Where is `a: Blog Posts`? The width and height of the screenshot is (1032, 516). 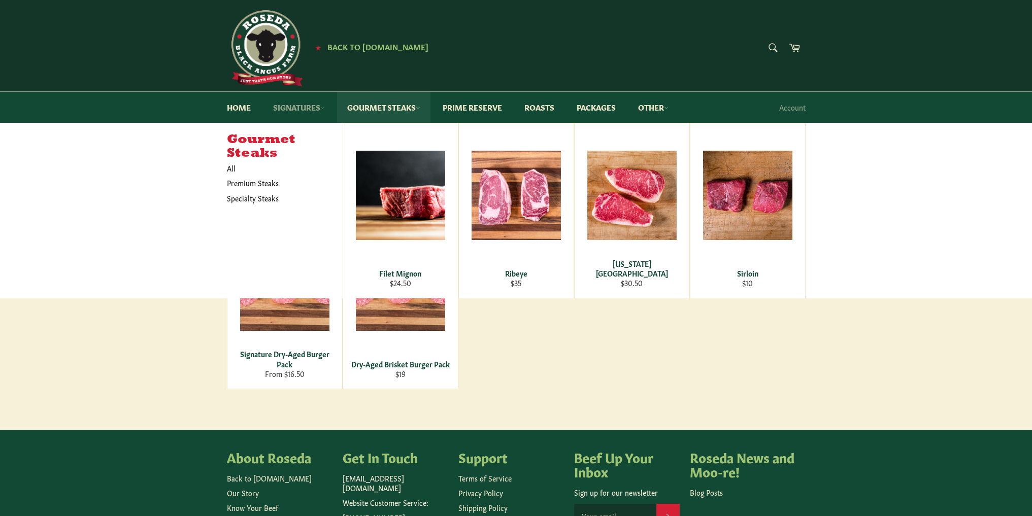
a: Blog Posts is located at coordinates (706, 492).